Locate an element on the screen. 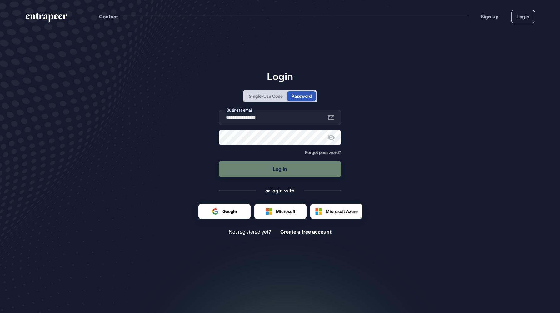  a: Sign up is located at coordinates (489, 17).